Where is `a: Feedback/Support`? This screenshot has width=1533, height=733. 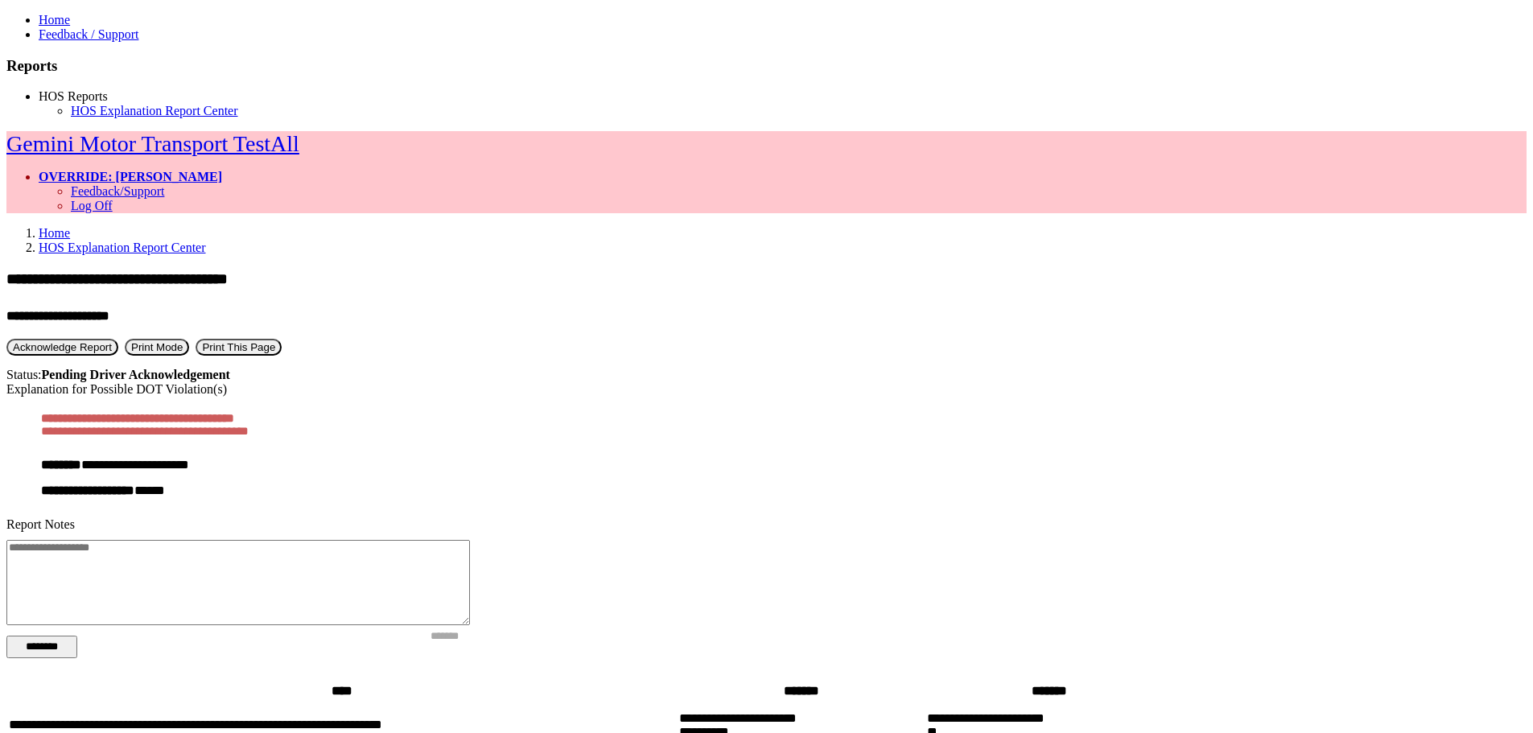
a: Feedback/Support is located at coordinates (117, 191).